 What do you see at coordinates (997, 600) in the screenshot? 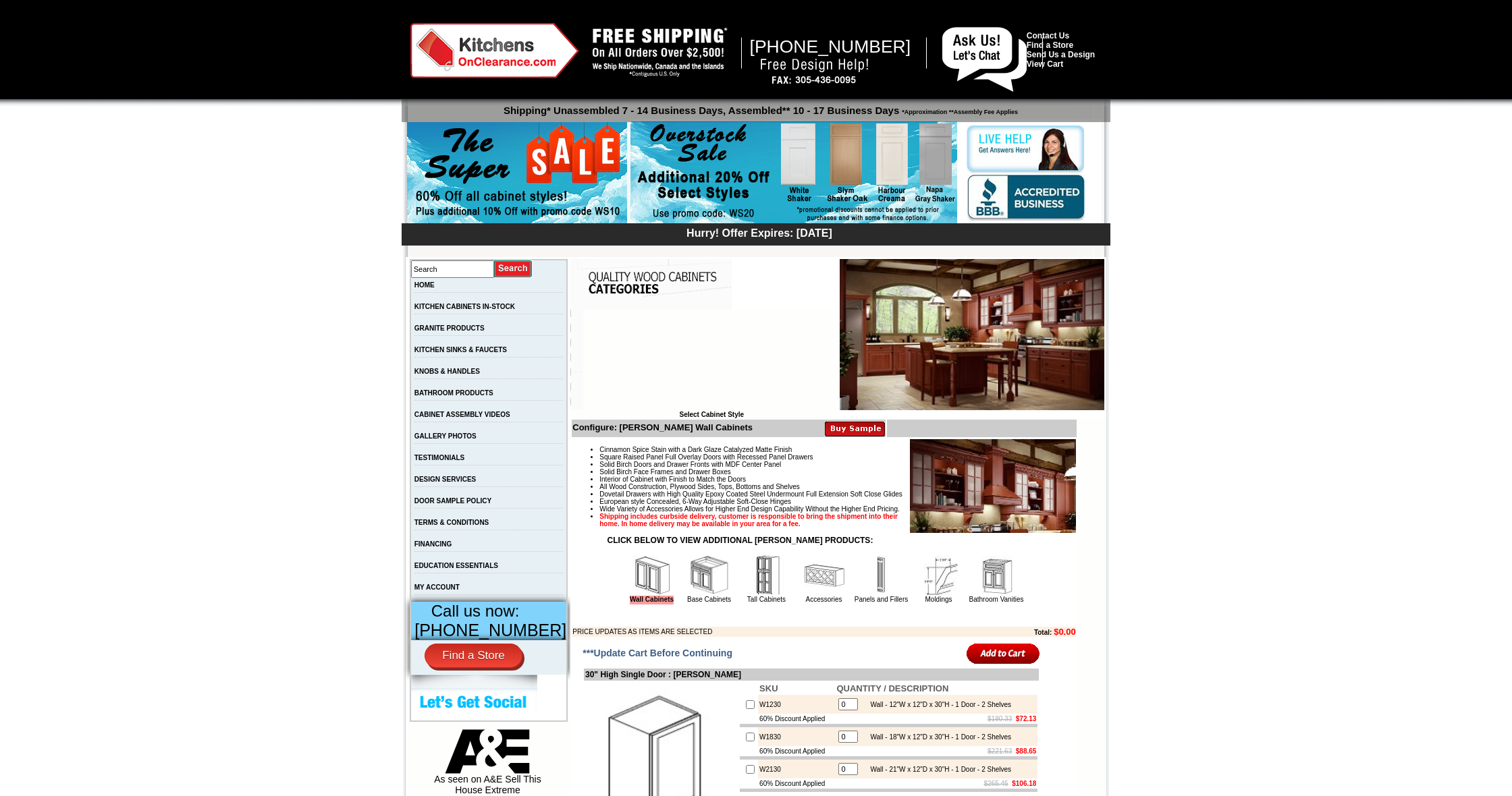
I see `a: Bathroom Vanities` at bounding box center [997, 600].